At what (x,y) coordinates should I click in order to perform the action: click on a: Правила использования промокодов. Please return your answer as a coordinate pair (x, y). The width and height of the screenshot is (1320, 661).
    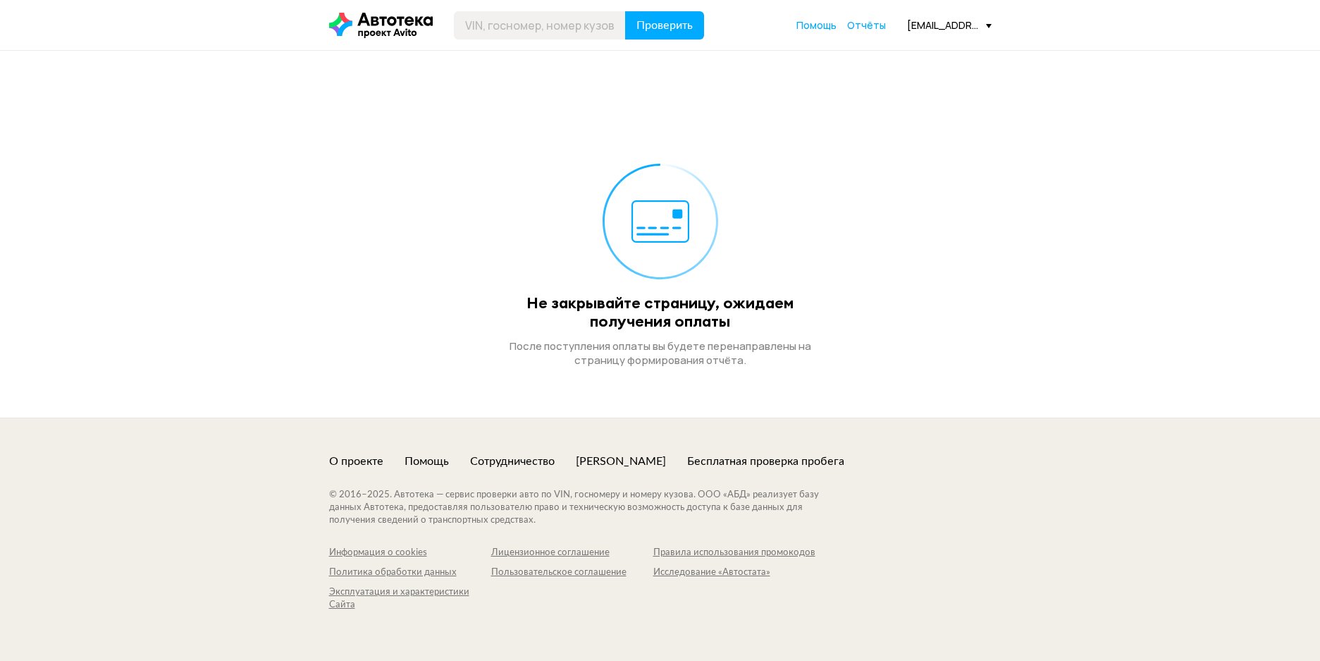
    Looking at the image, I should click on (735, 553).